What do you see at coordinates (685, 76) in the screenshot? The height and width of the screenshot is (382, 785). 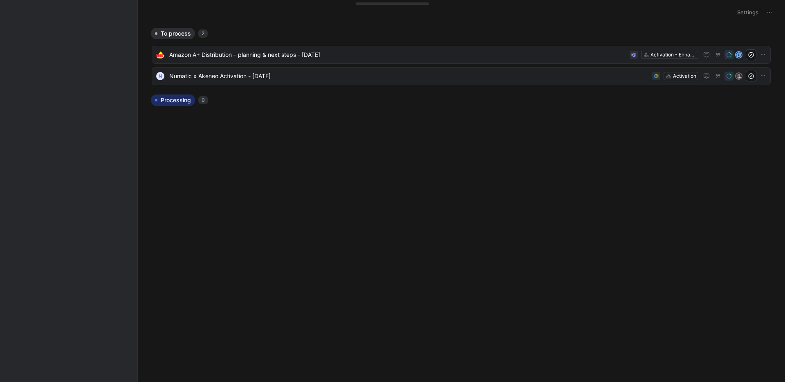 I see `div: Activation` at bounding box center [685, 76].